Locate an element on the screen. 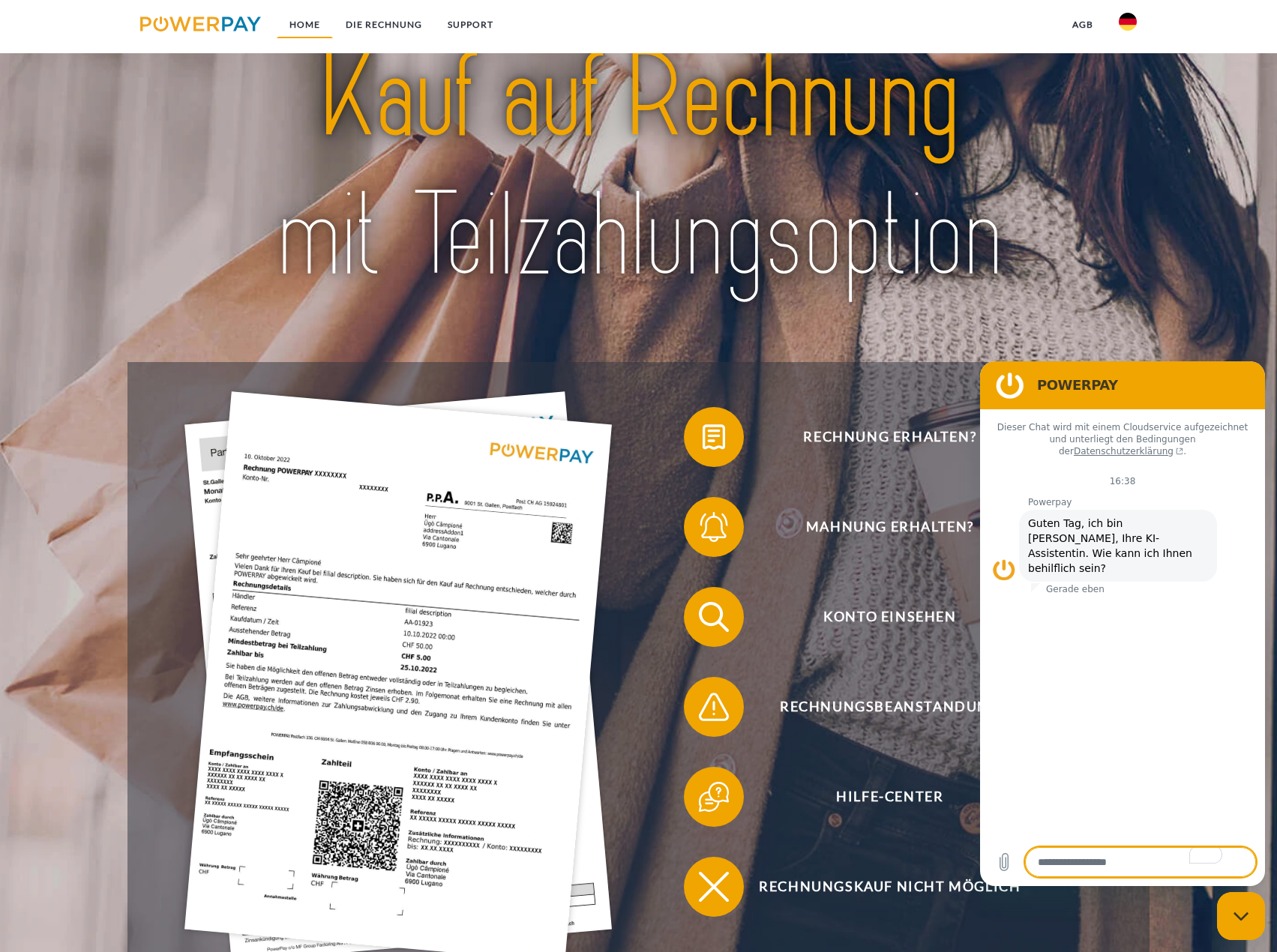 The image size is (1277, 952). button: Konto einsehen is located at coordinates (879, 617).